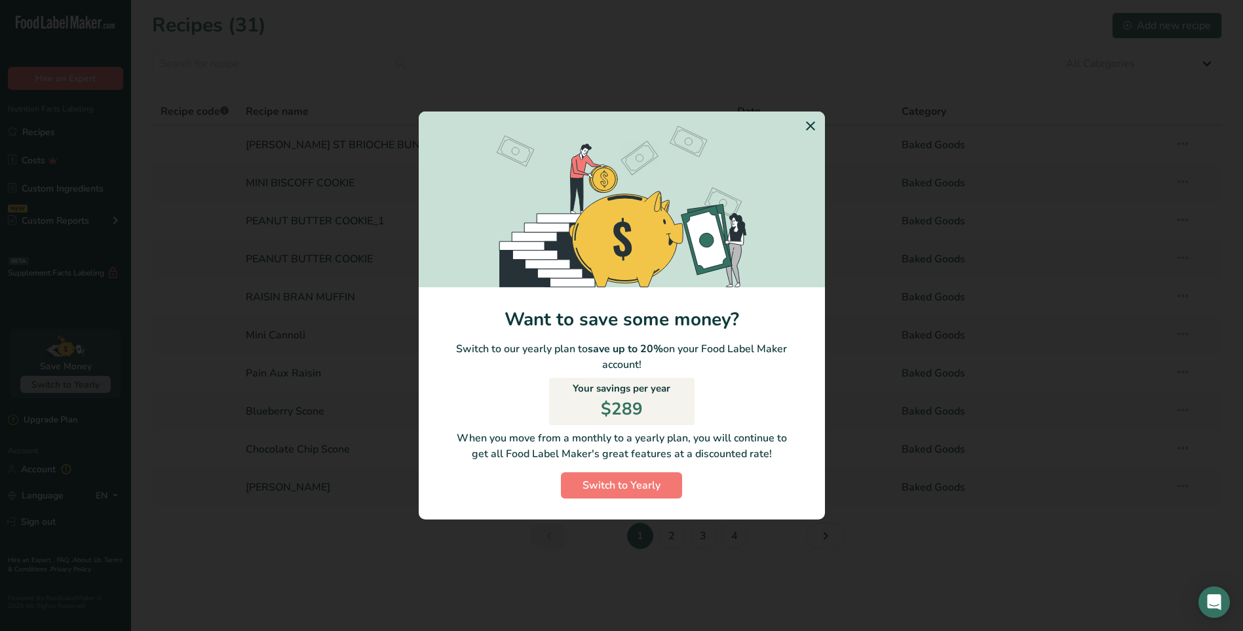 Image resolution: width=1243 pixels, height=631 pixels. I want to click on b: save up to 20%, so click(625, 349).